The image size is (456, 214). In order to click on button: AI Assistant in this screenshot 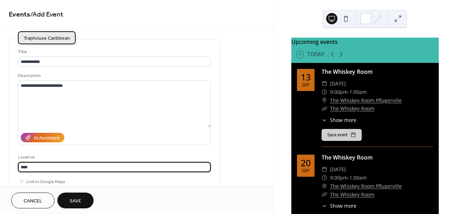, I will do `click(43, 138)`.